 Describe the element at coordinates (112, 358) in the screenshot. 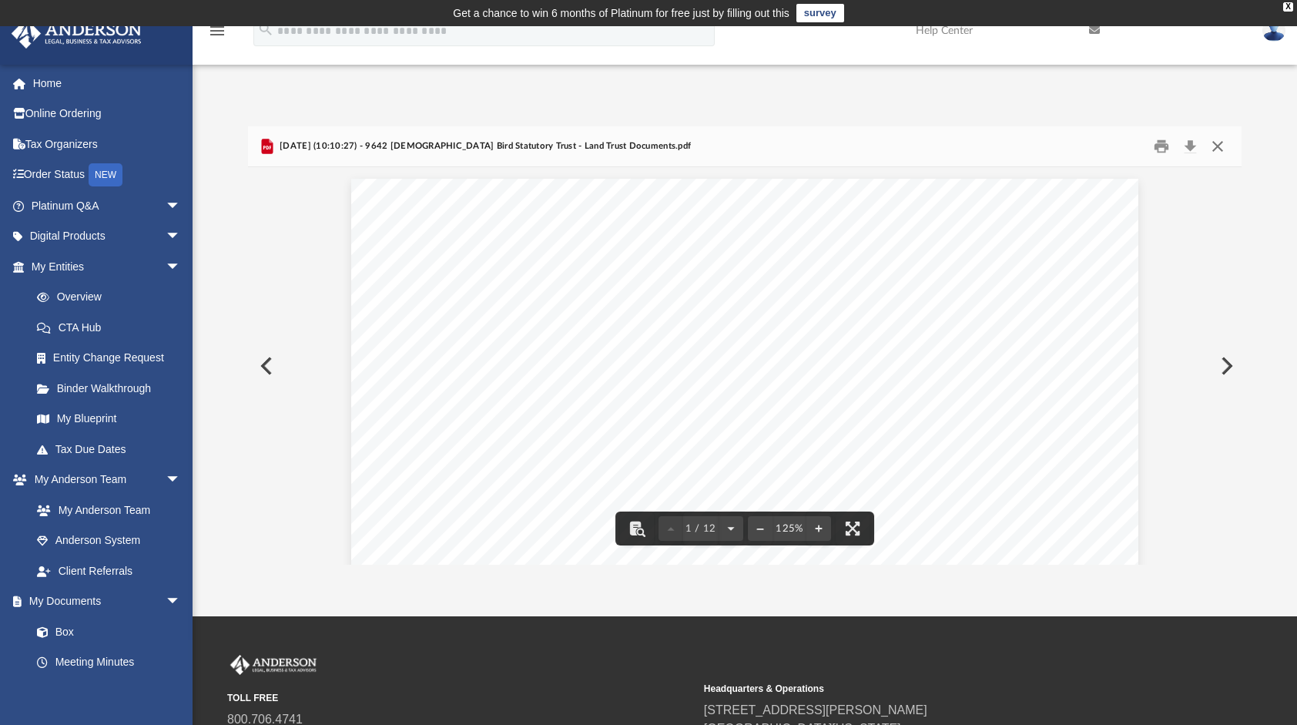

I see `a: Entity Change Request` at that location.